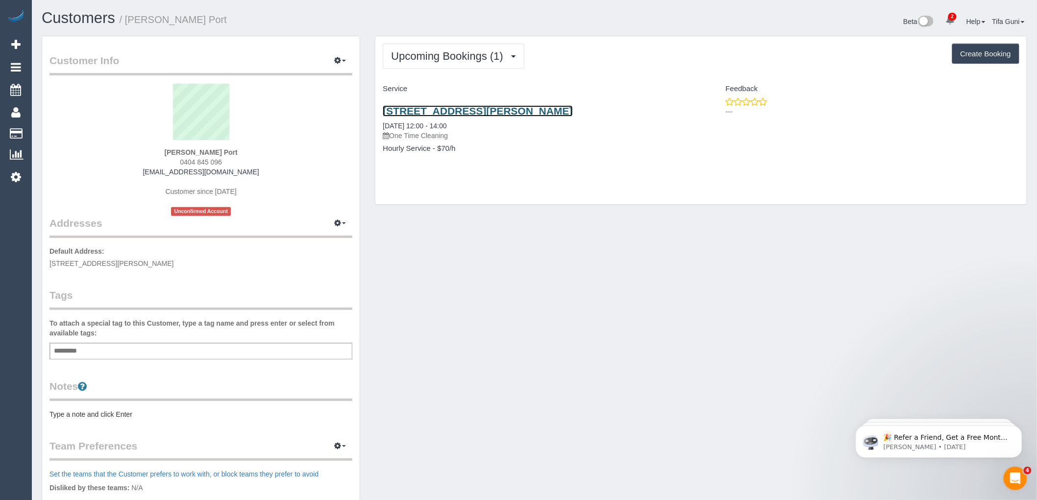 The image size is (1037, 500). I want to click on img: Profile image for Ellie, so click(30, 37).